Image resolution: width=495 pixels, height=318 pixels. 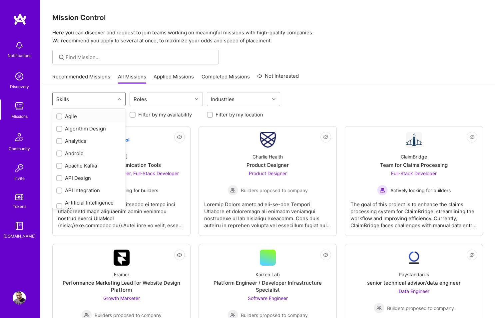 I want to click on a: Company LogoClaimBridgeTeam for Claims ProcessingFull-Stack Developer Actively looking for builde..., so click(x=414, y=181).